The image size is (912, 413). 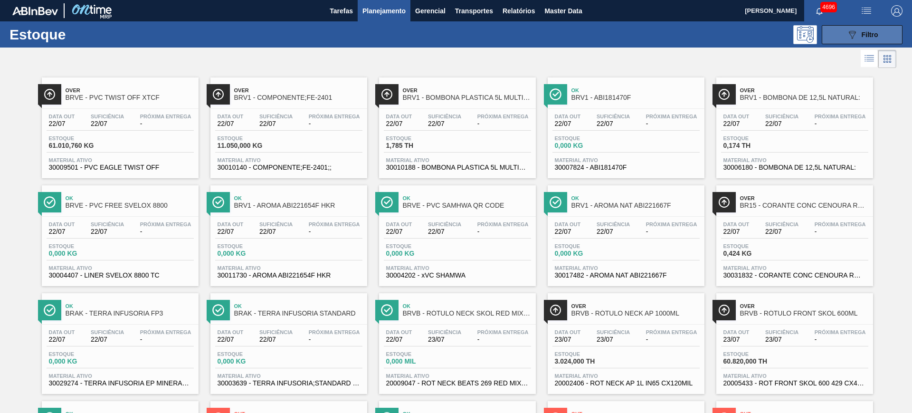 What do you see at coordinates (635, 97) in the screenshot?
I see `span: BRV1 - ABI181470F` at bounding box center [635, 97].